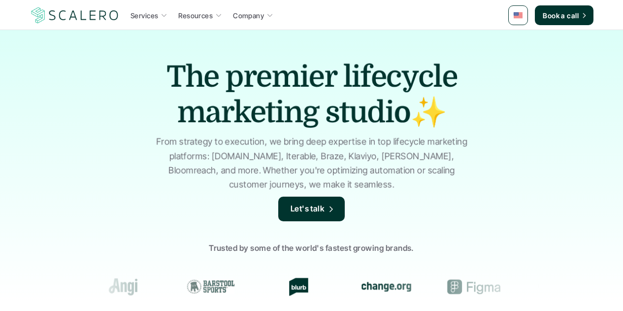 This screenshot has width=623, height=311. I want to click on div: change.org, so click(386, 287).